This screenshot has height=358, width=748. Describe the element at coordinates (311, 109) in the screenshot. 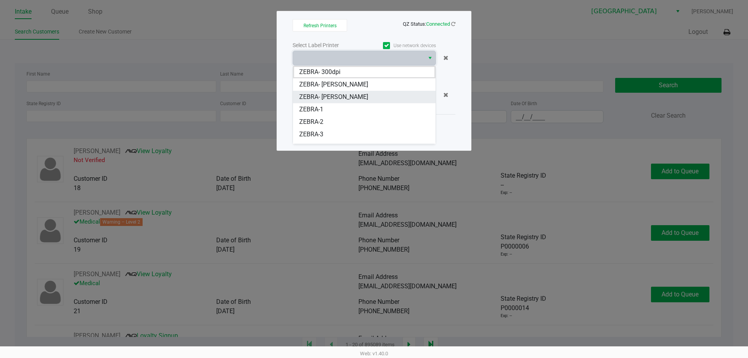

I see `span: ZEBRA-1` at that location.